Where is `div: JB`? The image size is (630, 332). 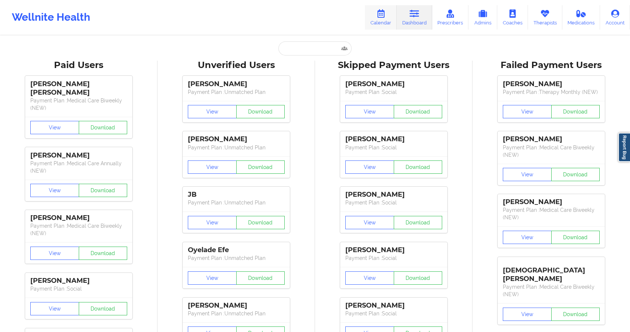 div: JB is located at coordinates (236, 195).